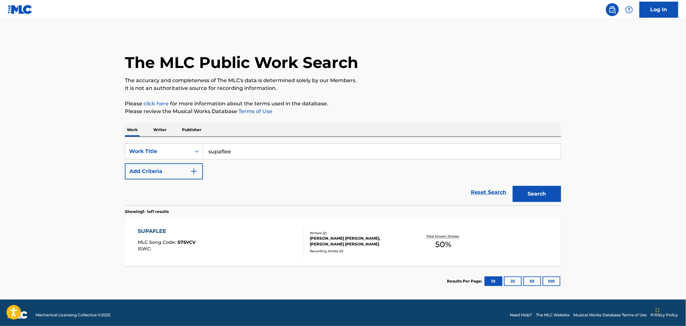 Image resolution: width=686 pixels, height=326 pixels. What do you see at coordinates (629, 10) in the screenshot?
I see `div: Help` at bounding box center [629, 10].